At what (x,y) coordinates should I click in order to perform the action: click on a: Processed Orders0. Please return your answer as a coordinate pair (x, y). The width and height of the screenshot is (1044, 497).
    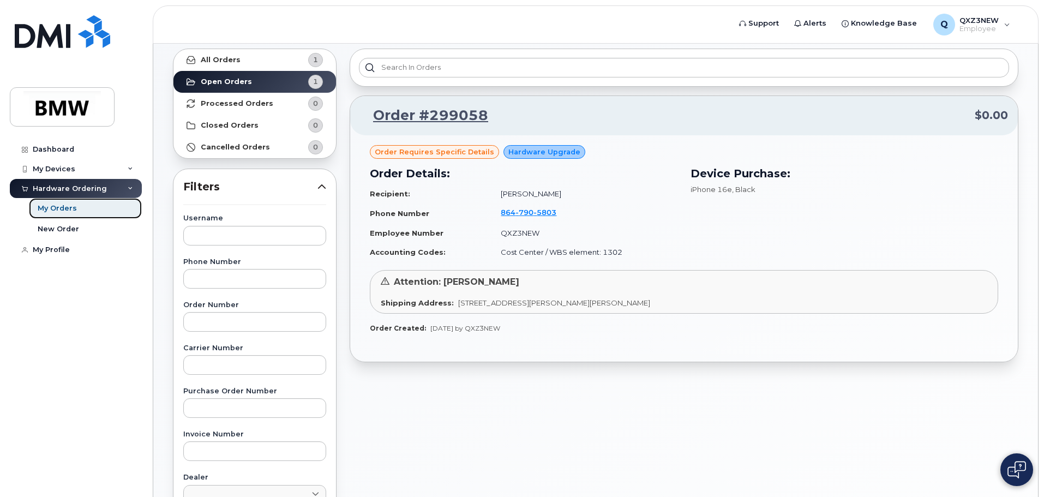
    Looking at the image, I should click on (255, 104).